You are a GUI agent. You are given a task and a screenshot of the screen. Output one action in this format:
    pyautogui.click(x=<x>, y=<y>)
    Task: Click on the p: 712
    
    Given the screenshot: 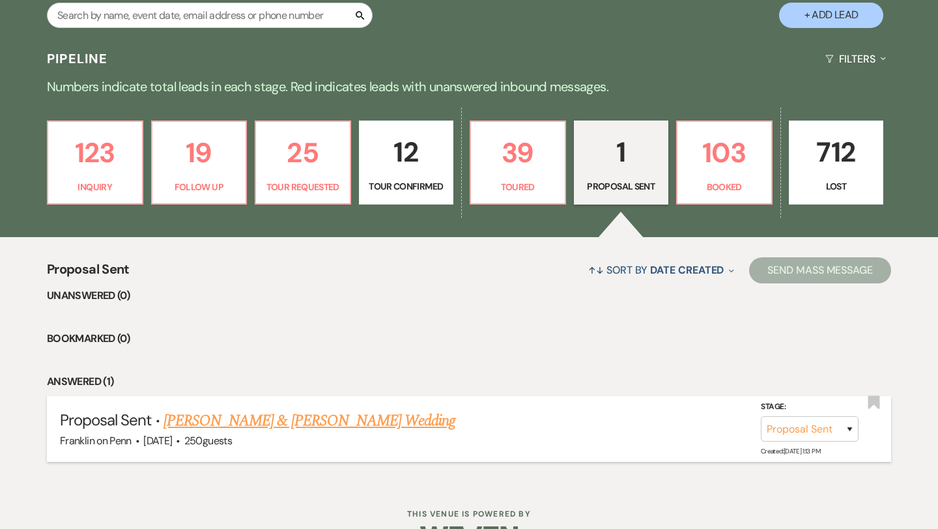 What is the action you would take?
    pyautogui.click(x=836, y=152)
    